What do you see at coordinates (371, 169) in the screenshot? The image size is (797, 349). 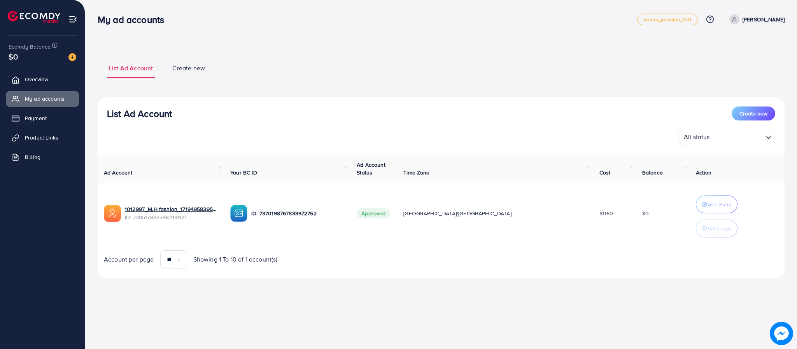 I see `span: Ad Account Status` at bounding box center [371, 169].